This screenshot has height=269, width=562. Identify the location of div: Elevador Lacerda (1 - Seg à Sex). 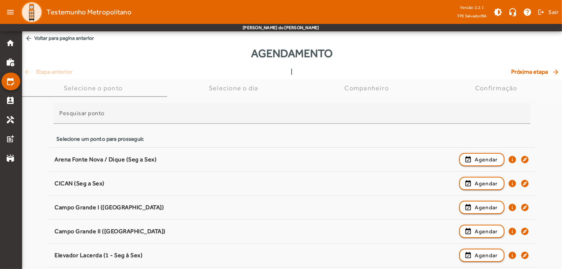
(255, 255).